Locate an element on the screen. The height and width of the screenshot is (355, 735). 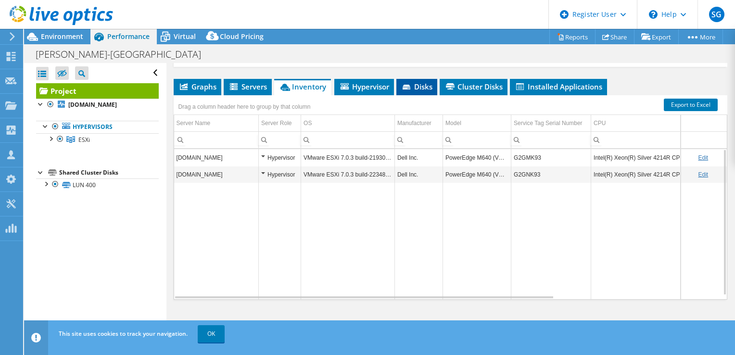
div: Shared Cluster Disks is located at coordinates (109, 173).